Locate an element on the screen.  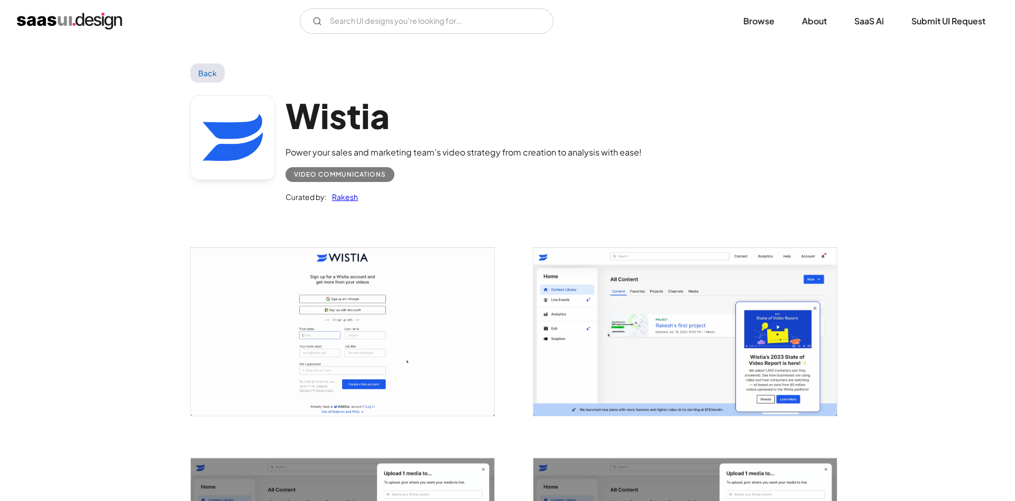
a: Rakesh is located at coordinates (342, 197).